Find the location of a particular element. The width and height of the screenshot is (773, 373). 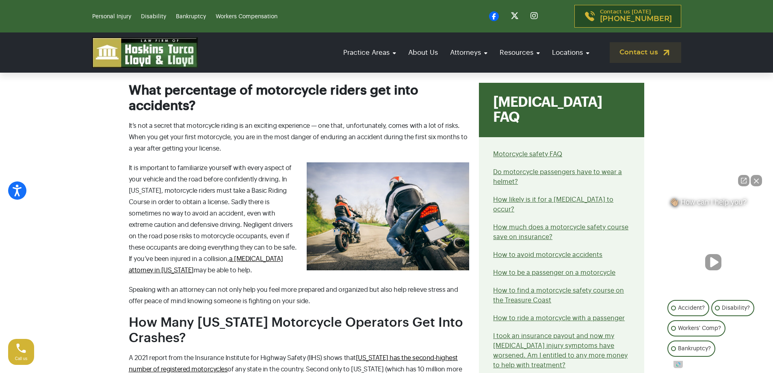

a: How to find a motorcycle safety course on the Treasure Coast is located at coordinates (559, 296).